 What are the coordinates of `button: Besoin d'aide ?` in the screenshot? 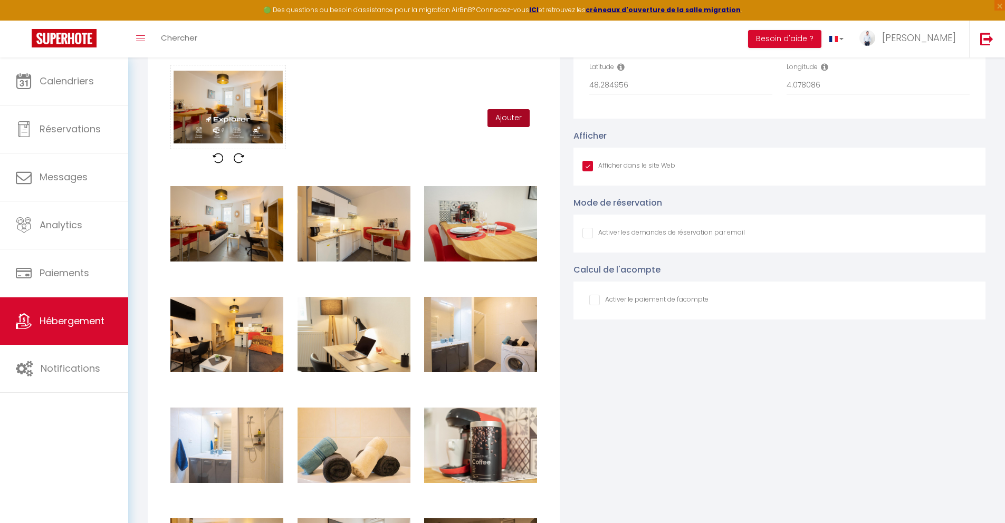 It's located at (784, 39).